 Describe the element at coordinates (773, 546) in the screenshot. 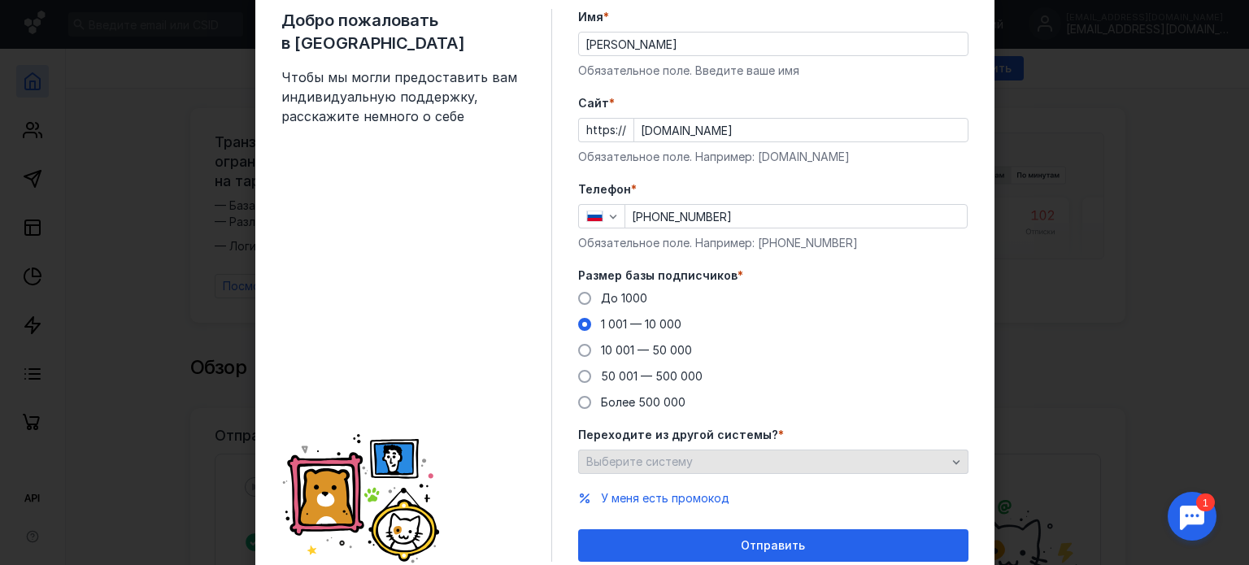

I see `button: Отправить` at that location.